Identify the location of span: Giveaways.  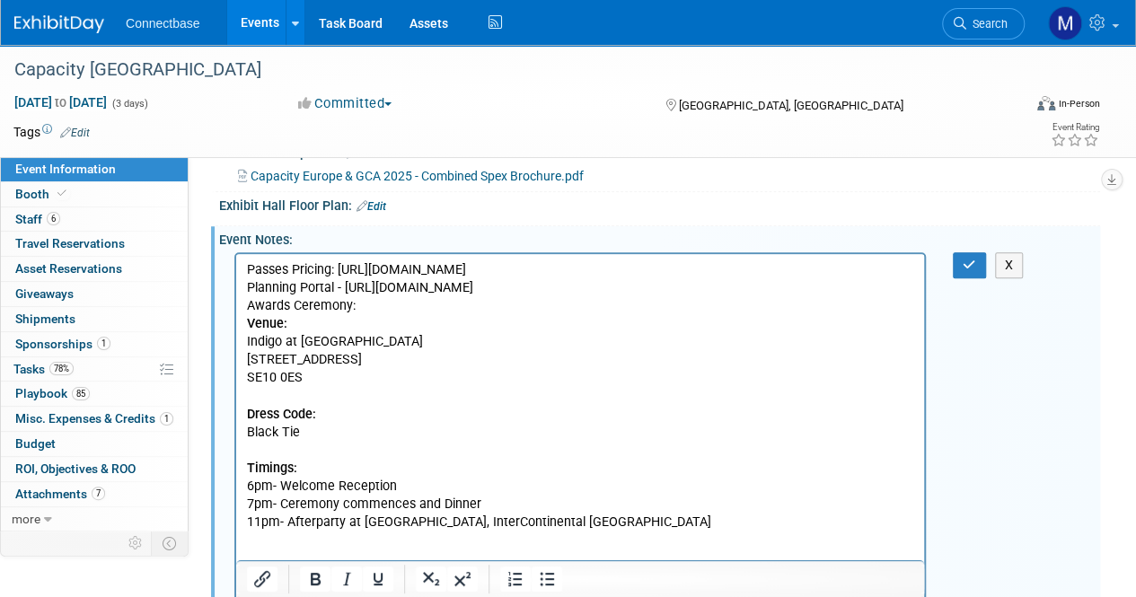
(44, 294).